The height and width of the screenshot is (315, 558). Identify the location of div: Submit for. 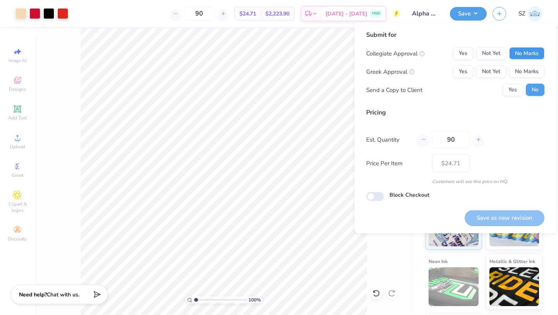
(455, 35).